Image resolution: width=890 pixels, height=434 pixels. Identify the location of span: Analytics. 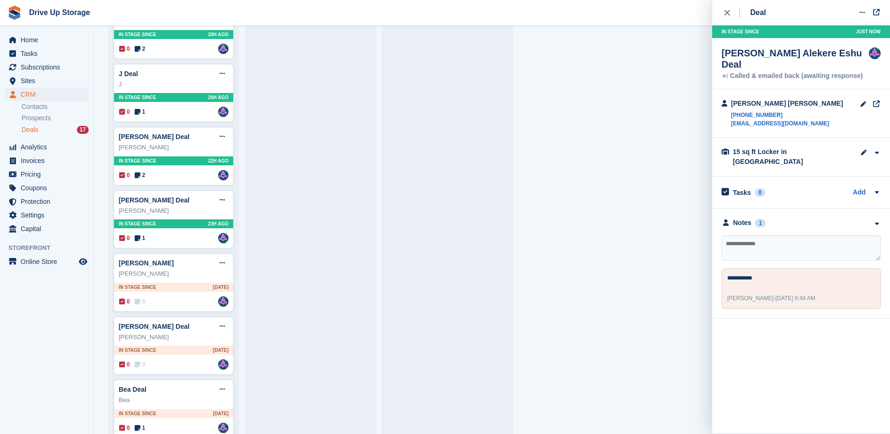
(49, 147).